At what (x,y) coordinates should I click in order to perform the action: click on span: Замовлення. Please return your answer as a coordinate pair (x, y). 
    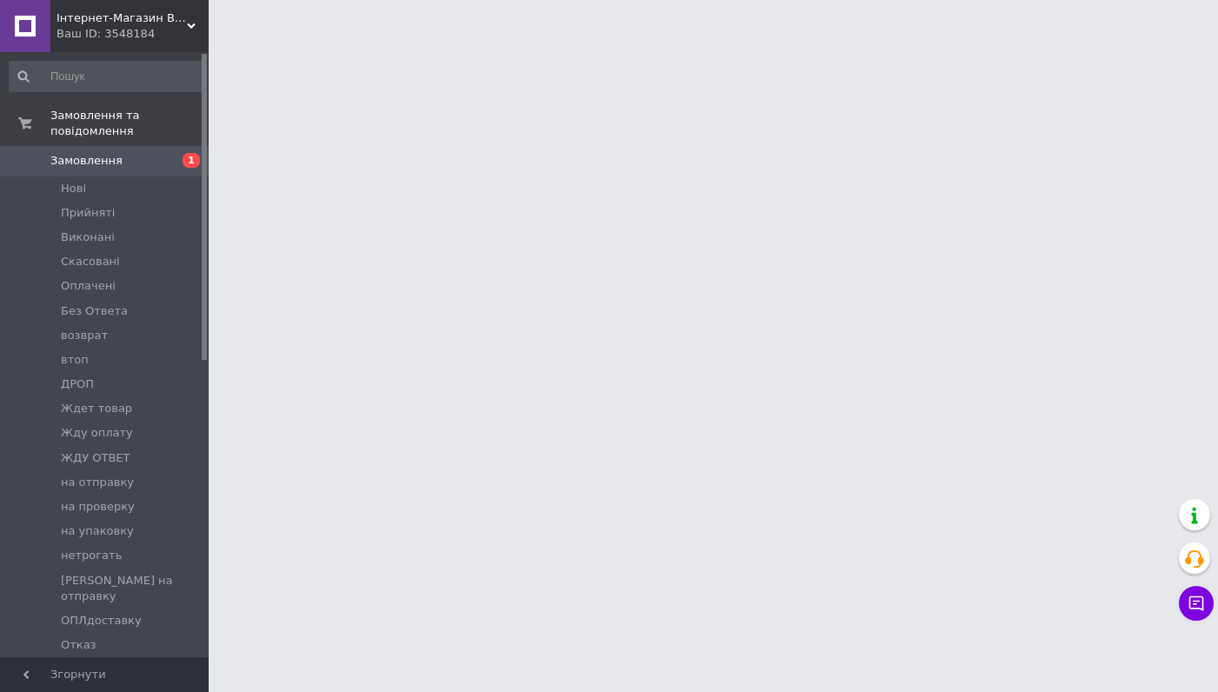
    Looking at the image, I should click on (86, 161).